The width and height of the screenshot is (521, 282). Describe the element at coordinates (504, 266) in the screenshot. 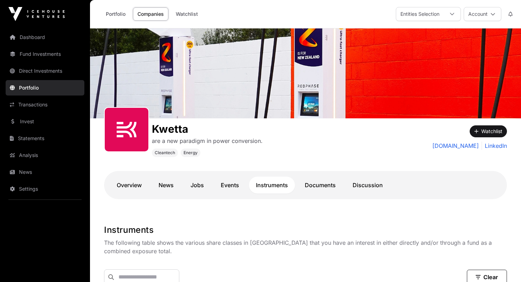

I see `div: Chat Widget` at that location.